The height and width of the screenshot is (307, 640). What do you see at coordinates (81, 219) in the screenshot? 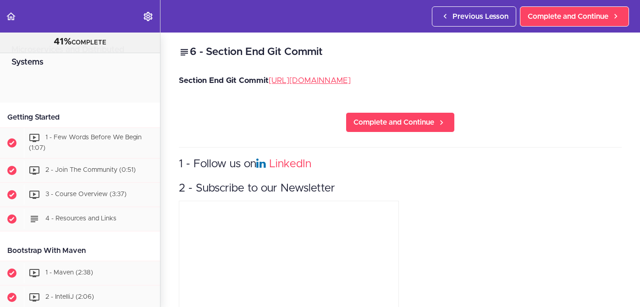
I see `span: 4 - Resources and Links` at bounding box center [81, 219].